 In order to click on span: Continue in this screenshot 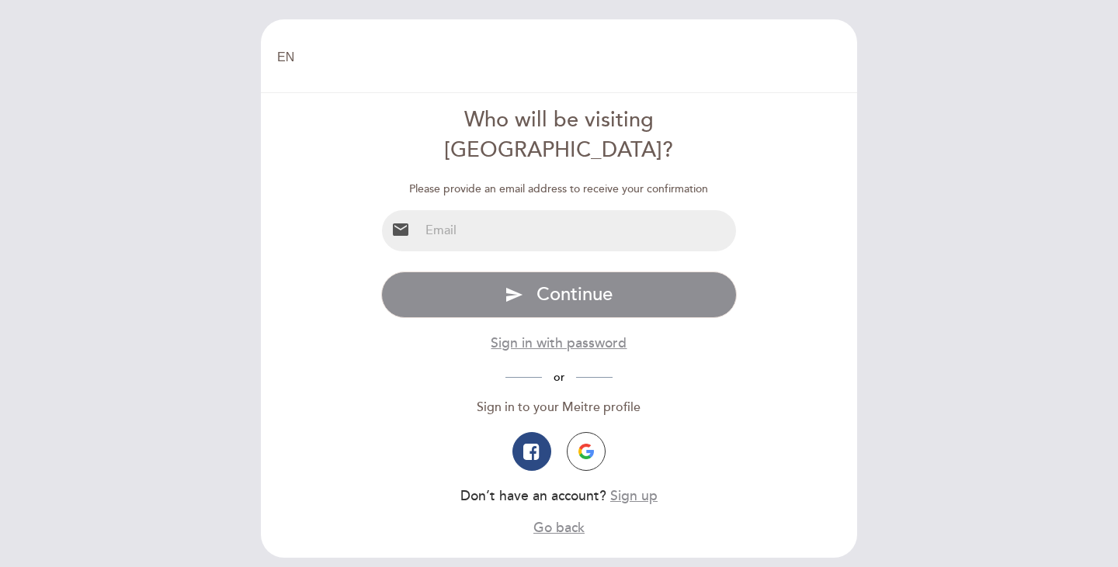, I will do `click(574, 294)`.